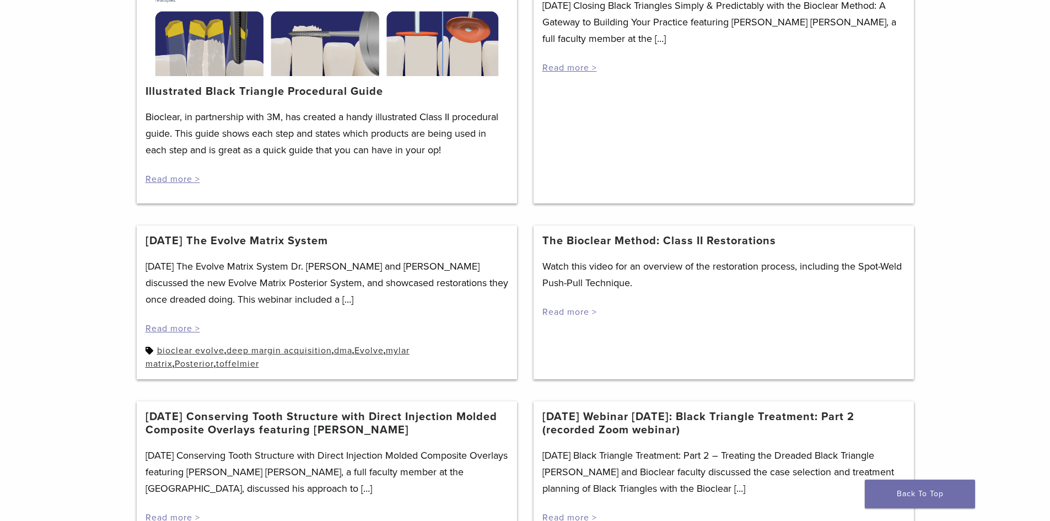 This screenshot has width=1050, height=521. What do you see at coordinates (369, 351) in the screenshot?
I see `a: Evolve` at bounding box center [369, 351].